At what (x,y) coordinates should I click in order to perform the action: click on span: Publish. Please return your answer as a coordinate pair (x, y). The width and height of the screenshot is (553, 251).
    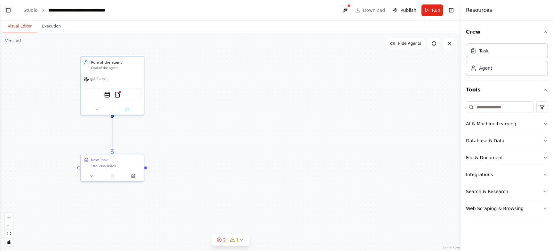
    Looking at the image, I should click on (409, 10).